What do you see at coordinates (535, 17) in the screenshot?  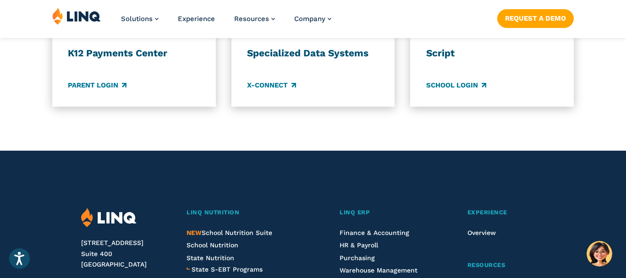 I see `nav: Button Navigation` at bounding box center [535, 17].